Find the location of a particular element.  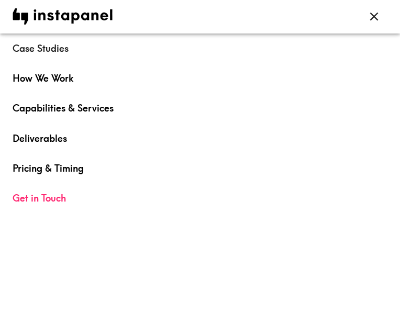

a: Pricing & Timing is located at coordinates (200, 168).